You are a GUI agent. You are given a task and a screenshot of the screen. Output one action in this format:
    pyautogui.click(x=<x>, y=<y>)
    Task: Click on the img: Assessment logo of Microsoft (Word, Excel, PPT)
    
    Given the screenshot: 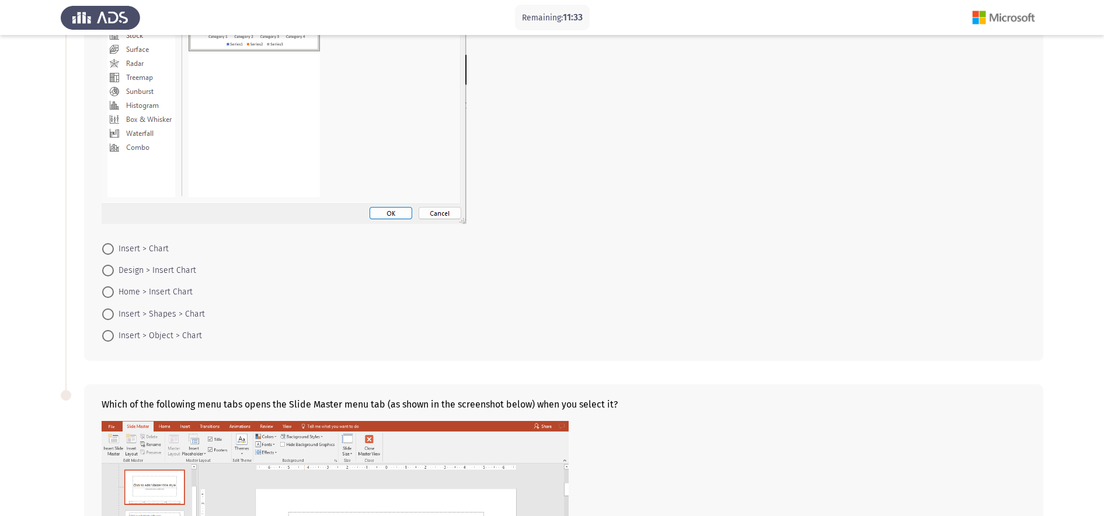 What is the action you would take?
    pyautogui.click(x=1003, y=18)
    